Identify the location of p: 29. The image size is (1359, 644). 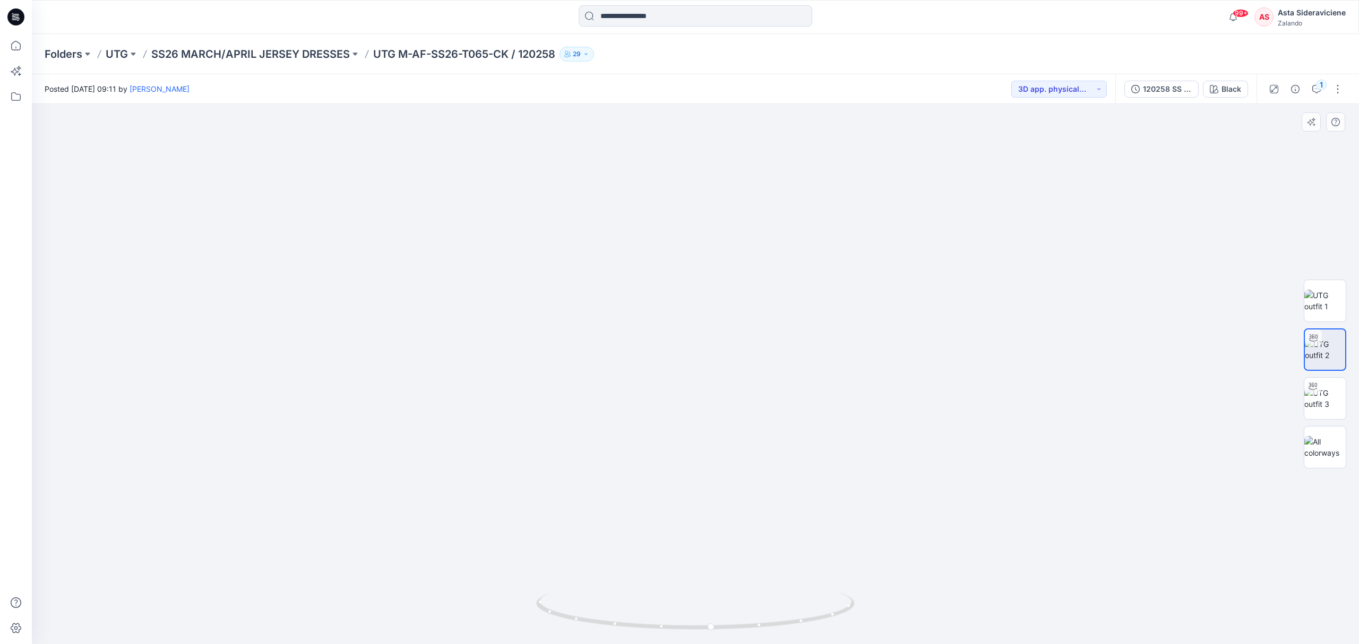
(577, 54).